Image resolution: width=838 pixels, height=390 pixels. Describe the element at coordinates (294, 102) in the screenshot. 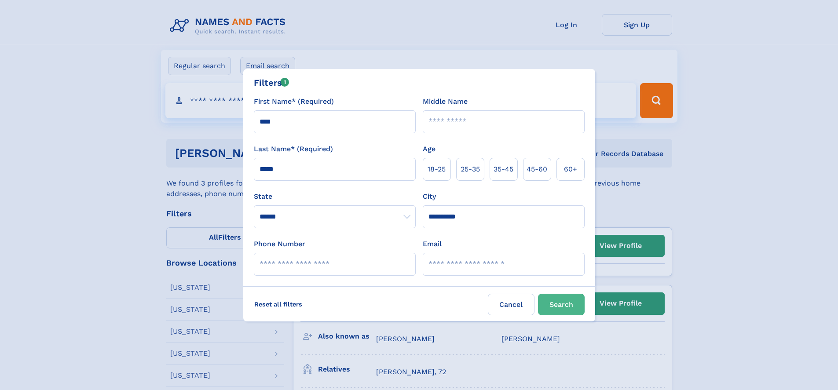

I see `label: First Name* (Required)` at that location.